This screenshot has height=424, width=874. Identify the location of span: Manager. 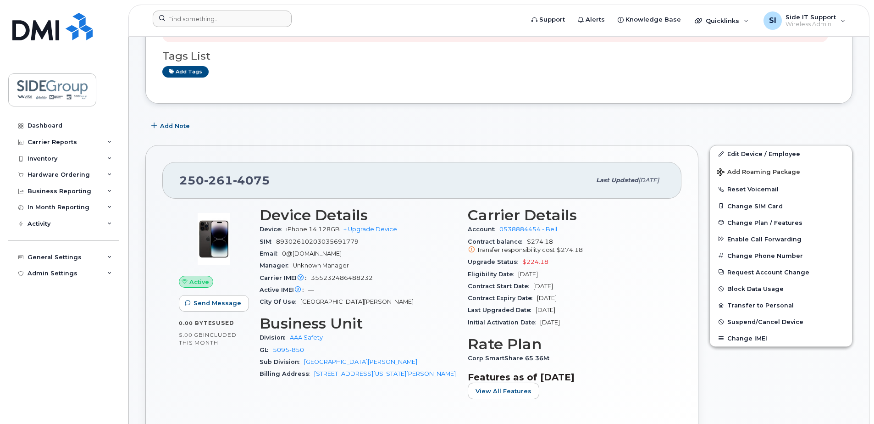
(276, 265).